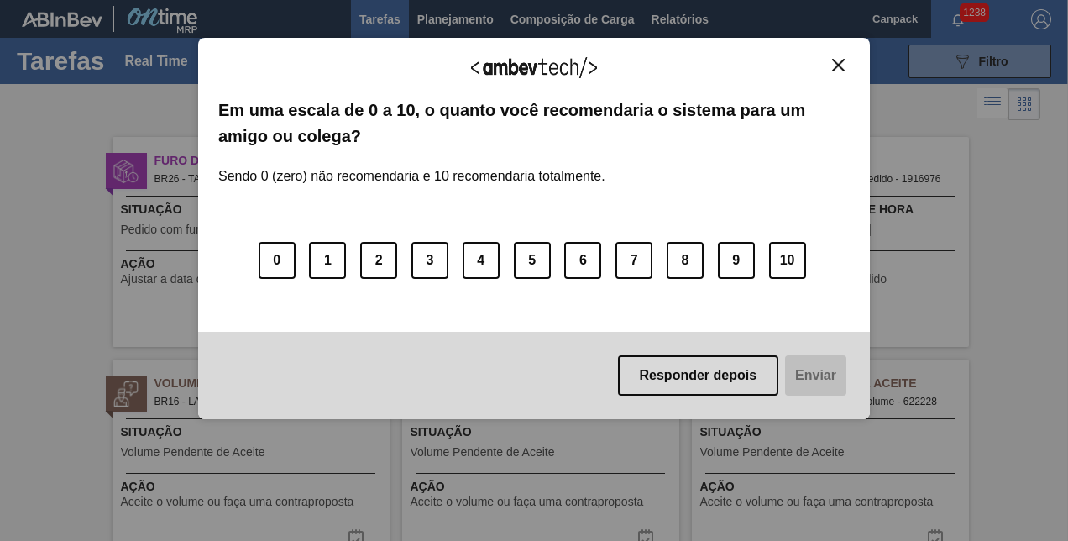  Describe the element at coordinates (534, 123) in the screenshot. I see `label: Em uma escala de 0 a 10, o quanto você recomendaria o sistema para um amigo ou colega?` at that location.